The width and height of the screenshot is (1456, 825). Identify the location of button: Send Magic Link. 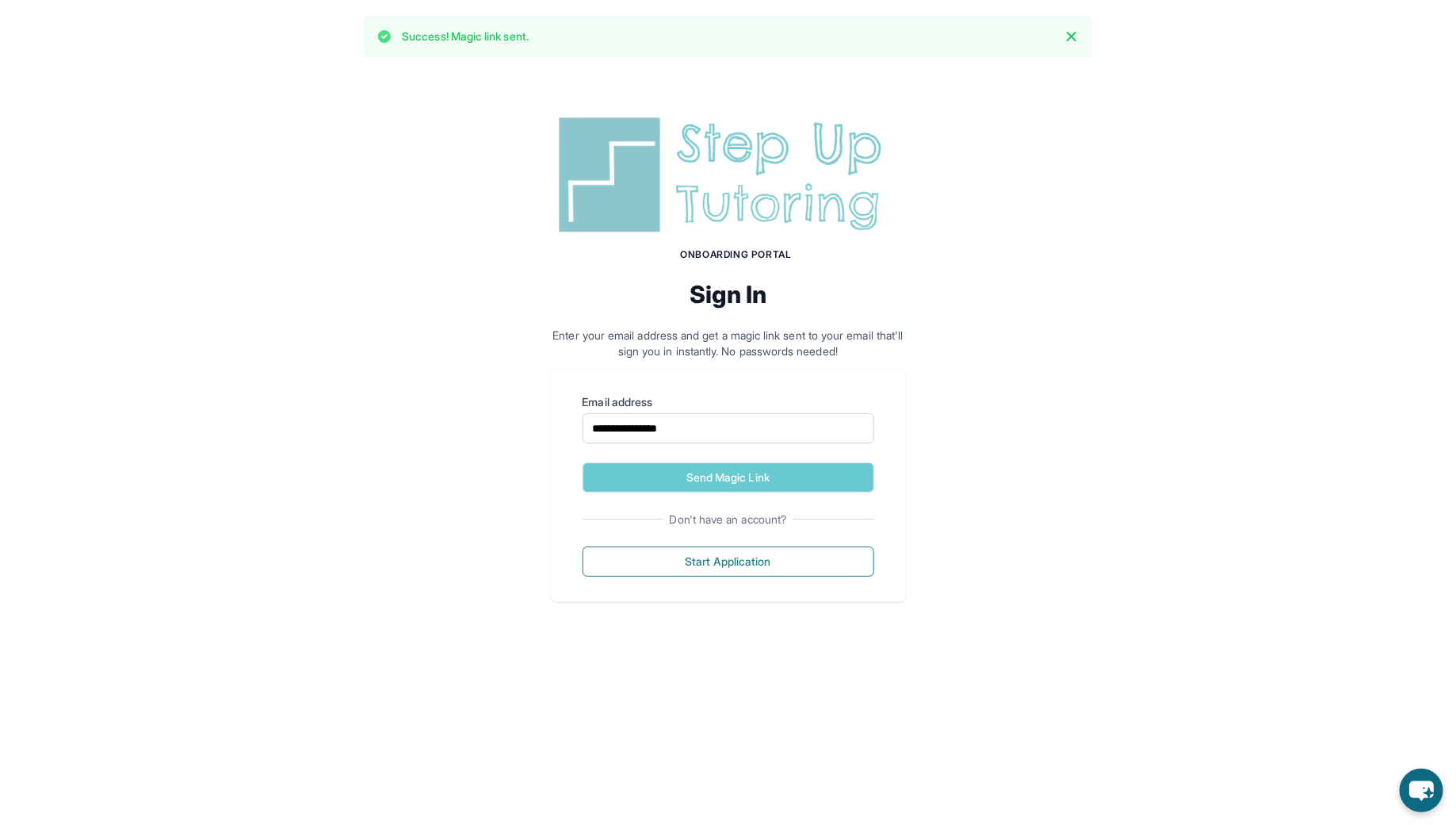
(728, 477).